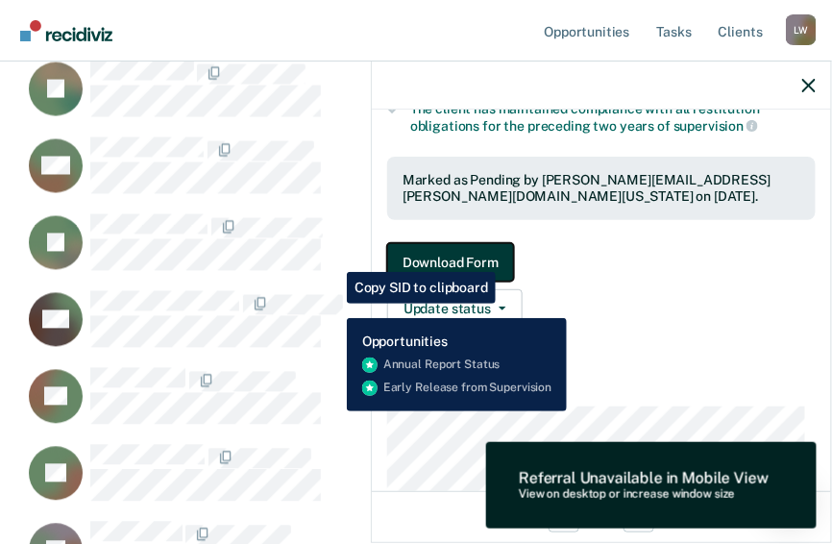 Image resolution: width=832 pixels, height=544 pixels. Describe the element at coordinates (367, 329) in the screenshot. I see `div: CaseloadOpportunityCell-01131234` at that location.